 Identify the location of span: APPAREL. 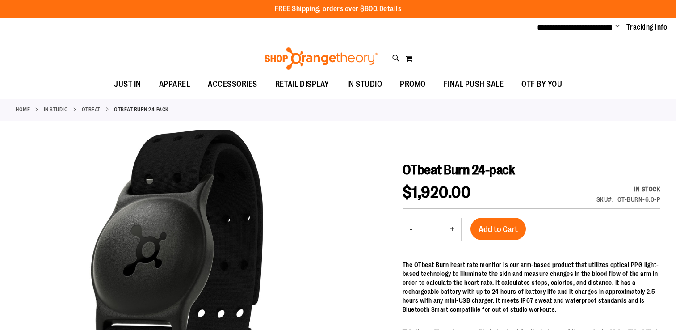
(175, 84).